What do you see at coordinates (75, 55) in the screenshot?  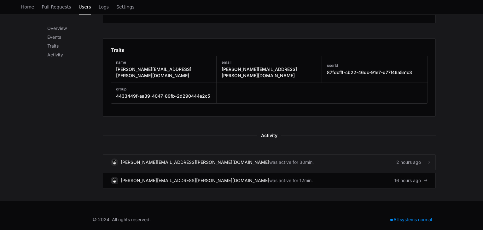 I see `p: Activity` at bounding box center [75, 55].